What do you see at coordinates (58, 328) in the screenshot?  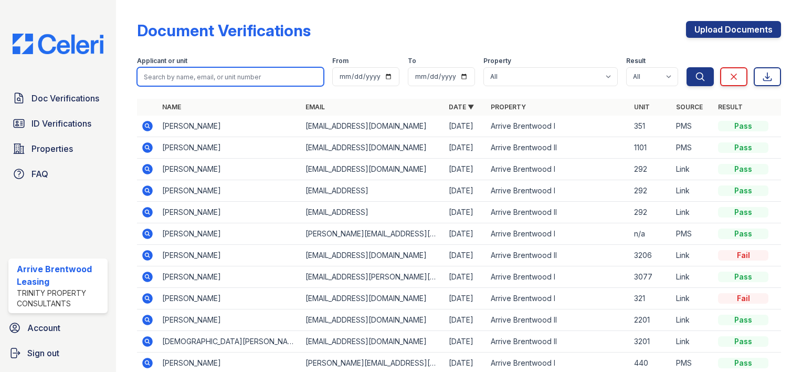 I see `a: Account` at bounding box center [58, 328].